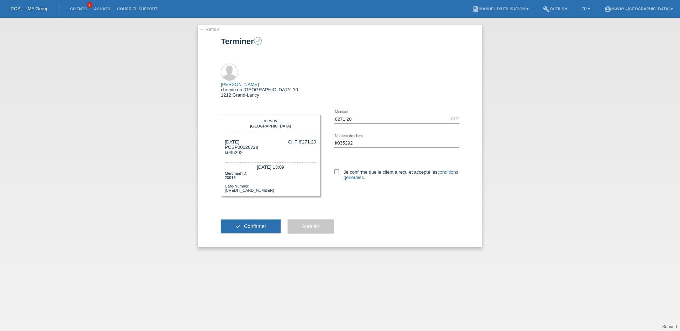 The height and width of the screenshot is (331, 680). I want to click on a: bookManuel d’utilisation ▾, so click(500, 9).